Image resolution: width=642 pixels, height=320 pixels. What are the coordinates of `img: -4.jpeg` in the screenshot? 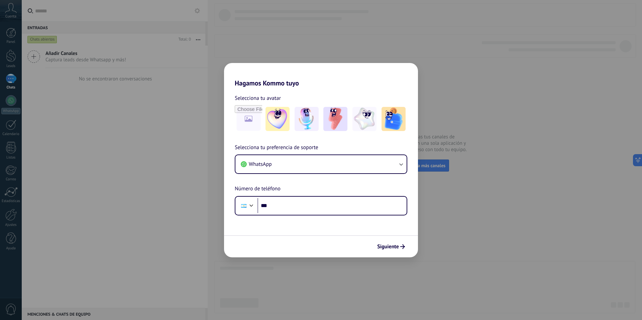 It's located at (365, 119).